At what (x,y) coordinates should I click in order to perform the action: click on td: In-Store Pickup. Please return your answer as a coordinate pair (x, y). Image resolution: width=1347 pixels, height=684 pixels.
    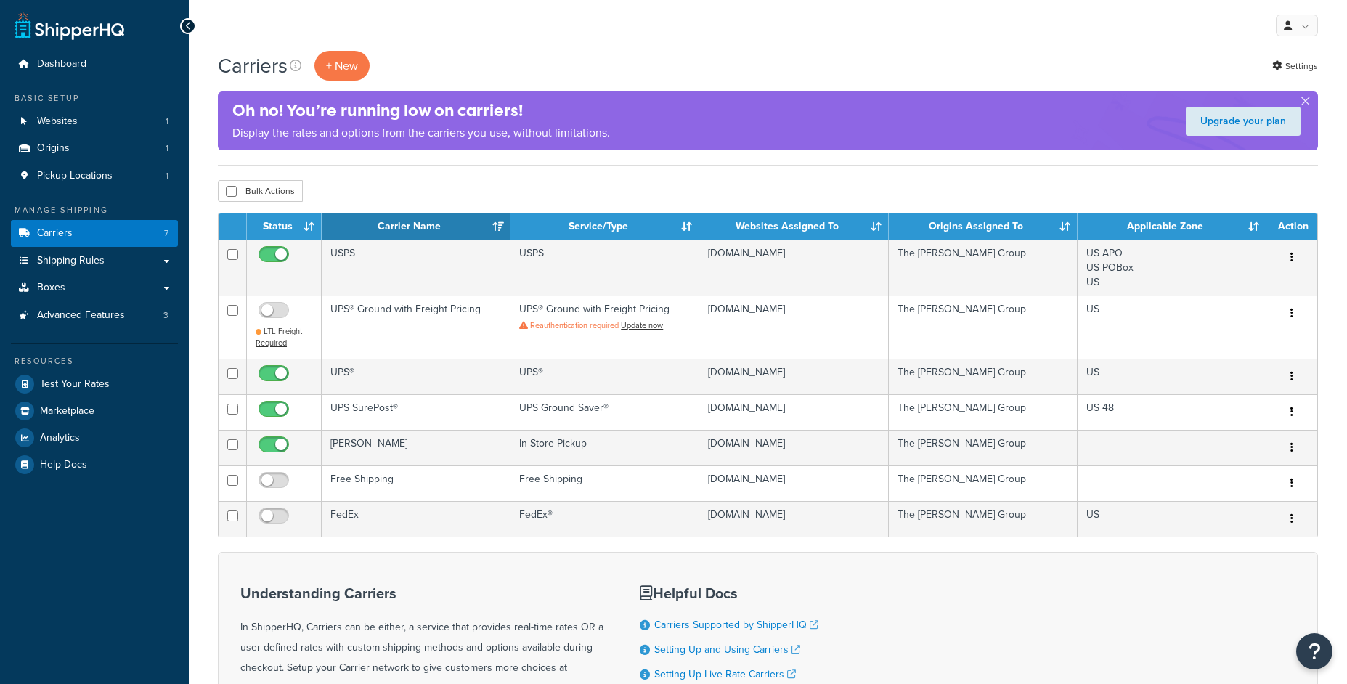
    Looking at the image, I should click on (605, 447).